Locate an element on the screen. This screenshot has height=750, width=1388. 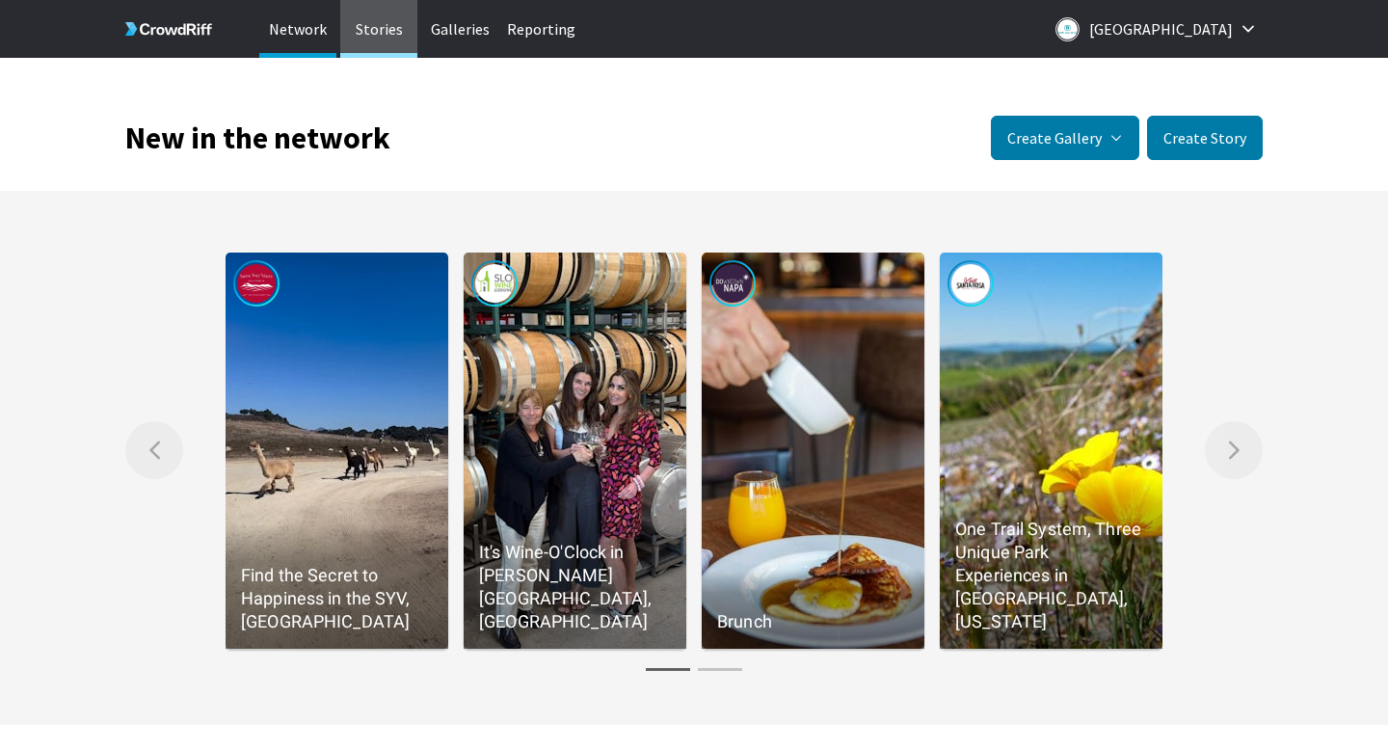
button: Create Gallery is located at coordinates (1065, 138).